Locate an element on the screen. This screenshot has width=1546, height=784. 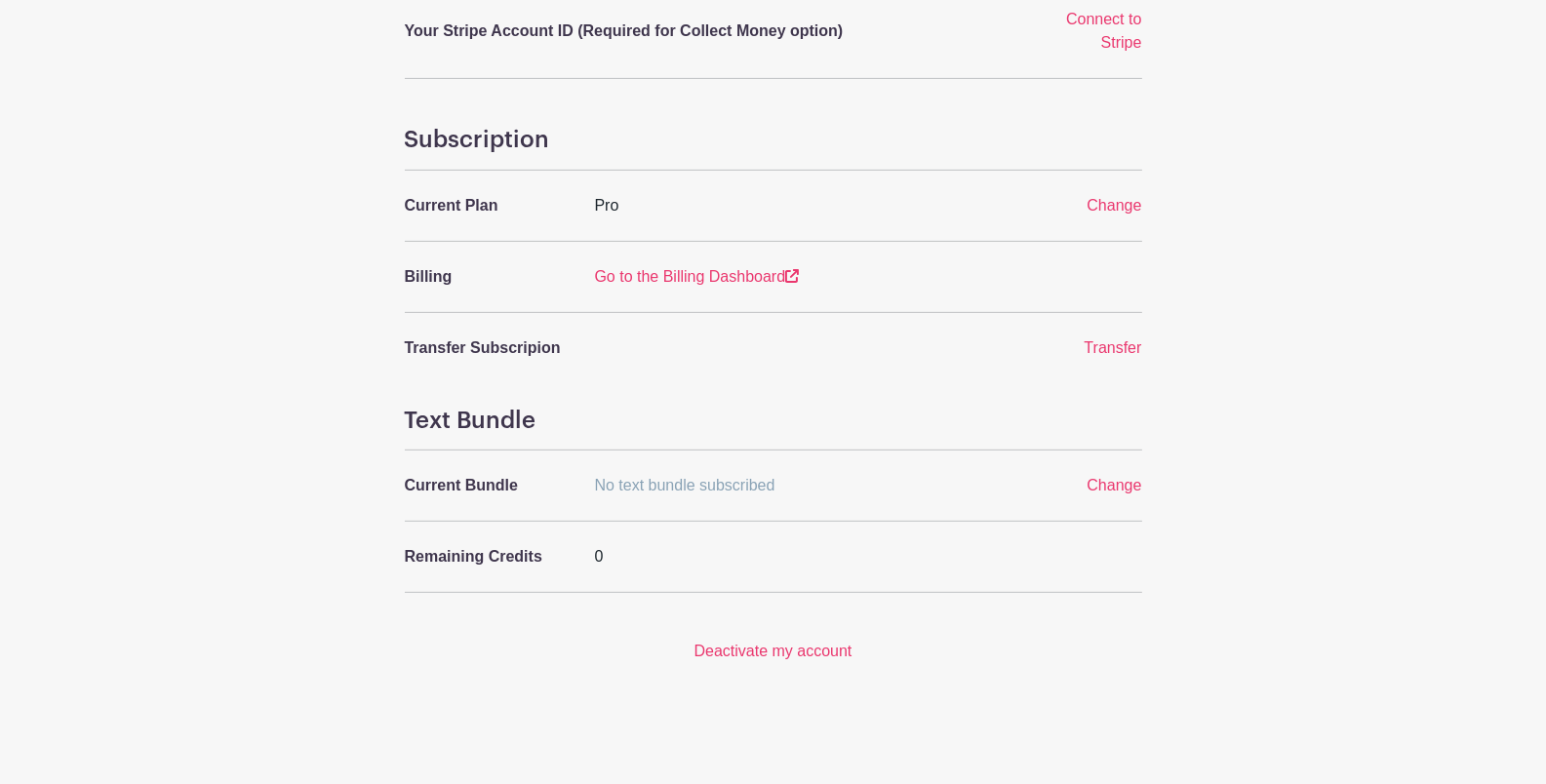
a: Go to the Billing Dashboard is located at coordinates (698, 276).